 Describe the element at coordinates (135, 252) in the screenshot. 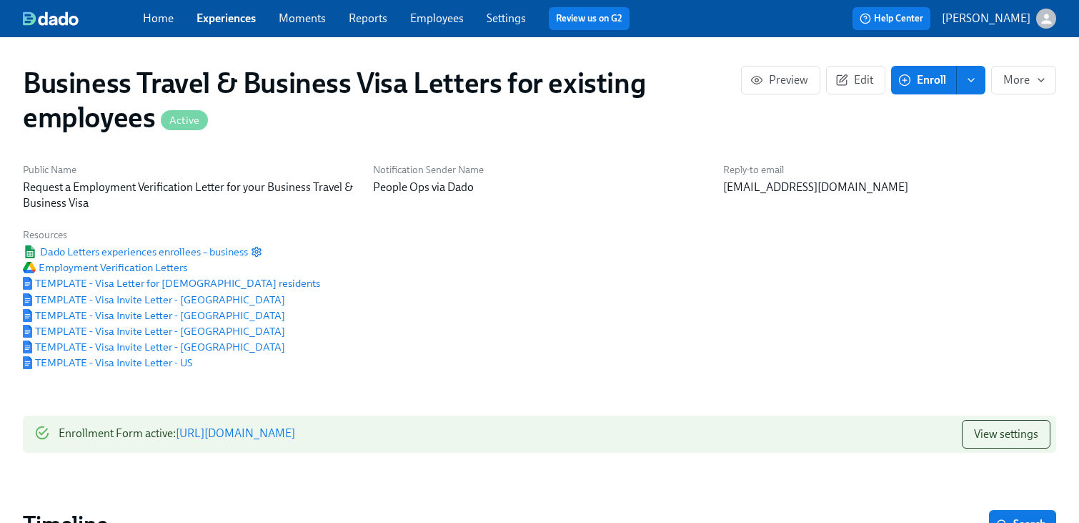

I see `span: Dado Letters experiences enrollees – business` at that location.